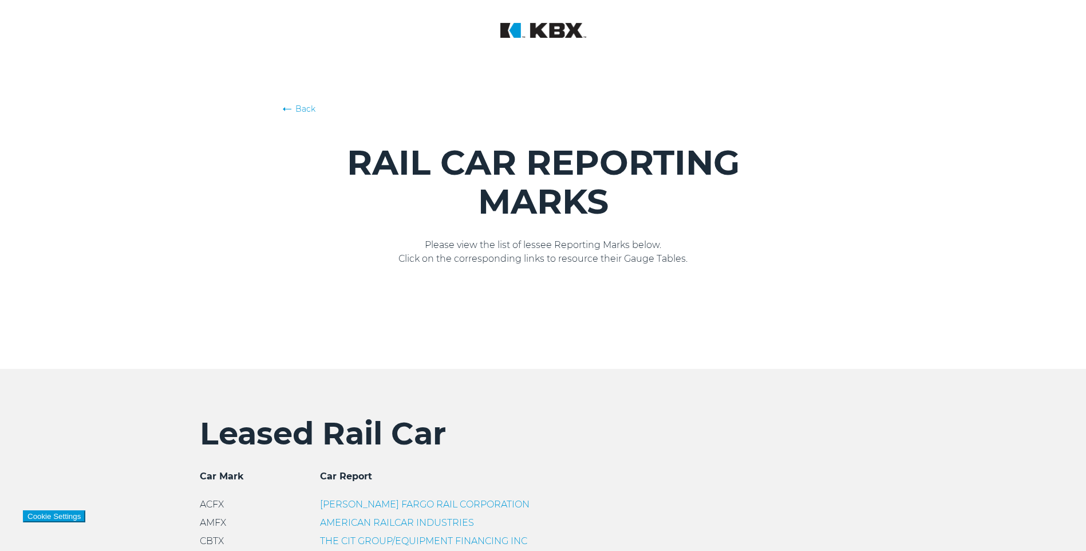 The height and width of the screenshot is (551, 1086). I want to click on span: AMFX, so click(213, 522).